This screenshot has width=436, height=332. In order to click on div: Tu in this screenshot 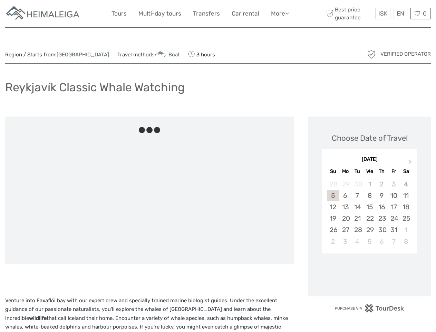, I will do `click(358, 171)`.